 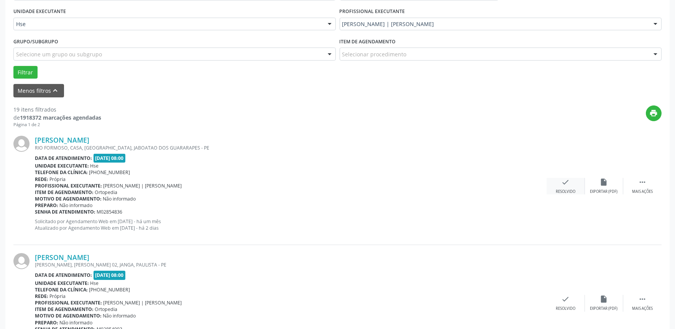 I want to click on label: Grupo/Subgrupo, so click(x=36, y=41).